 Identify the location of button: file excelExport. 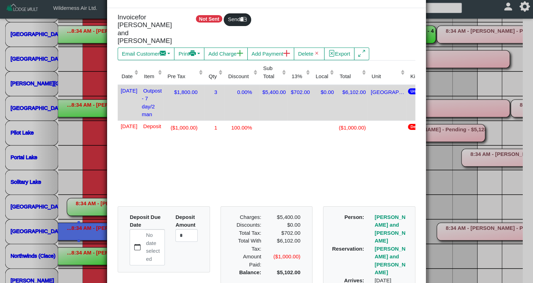
(339, 54).